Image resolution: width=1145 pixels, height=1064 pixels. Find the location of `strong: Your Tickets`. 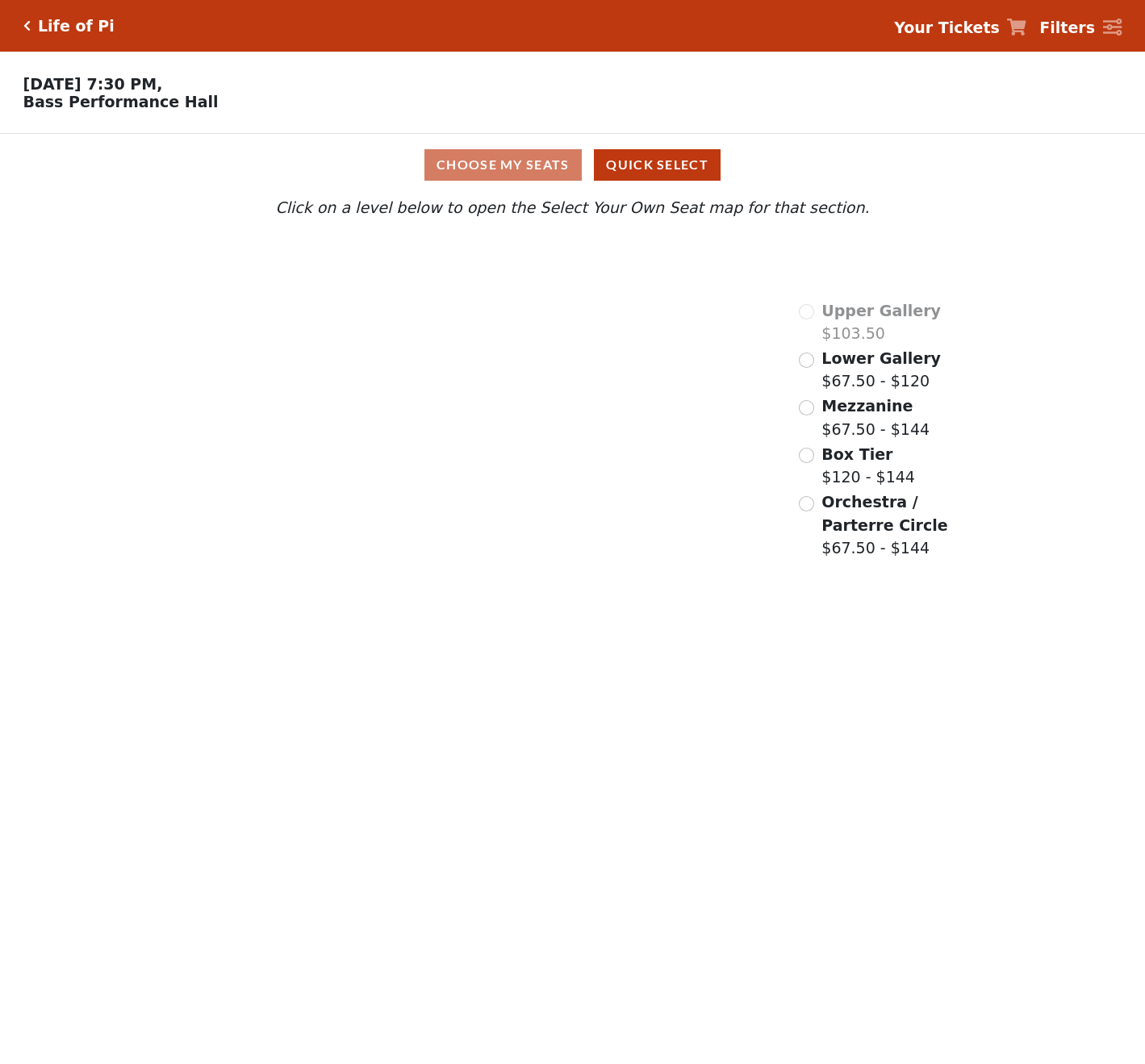

strong: Your Tickets is located at coordinates (946, 28).